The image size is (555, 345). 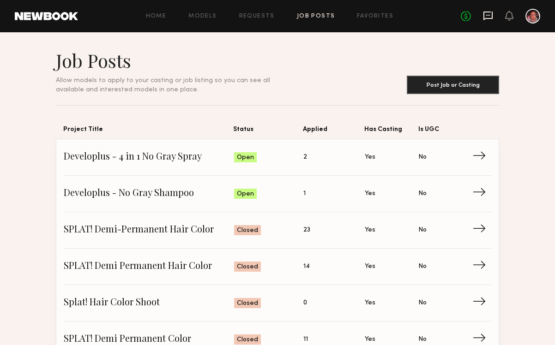 What do you see at coordinates (277, 267) in the screenshot?
I see `a: SPLAT! Demi Permanent Hair ColorClosed14YesNo→` at bounding box center [277, 267].